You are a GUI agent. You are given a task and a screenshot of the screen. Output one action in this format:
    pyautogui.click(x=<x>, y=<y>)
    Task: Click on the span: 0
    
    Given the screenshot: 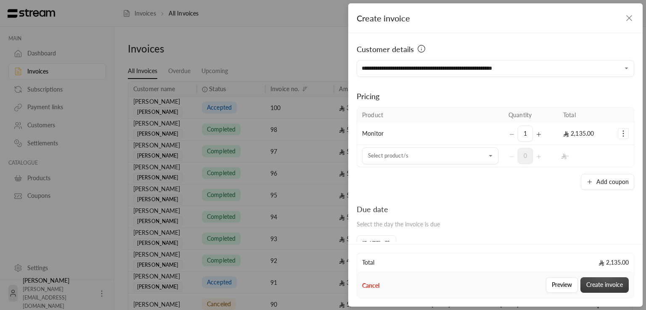 What is the action you would take?
    pyautogui.click(x=525, y=156)
    